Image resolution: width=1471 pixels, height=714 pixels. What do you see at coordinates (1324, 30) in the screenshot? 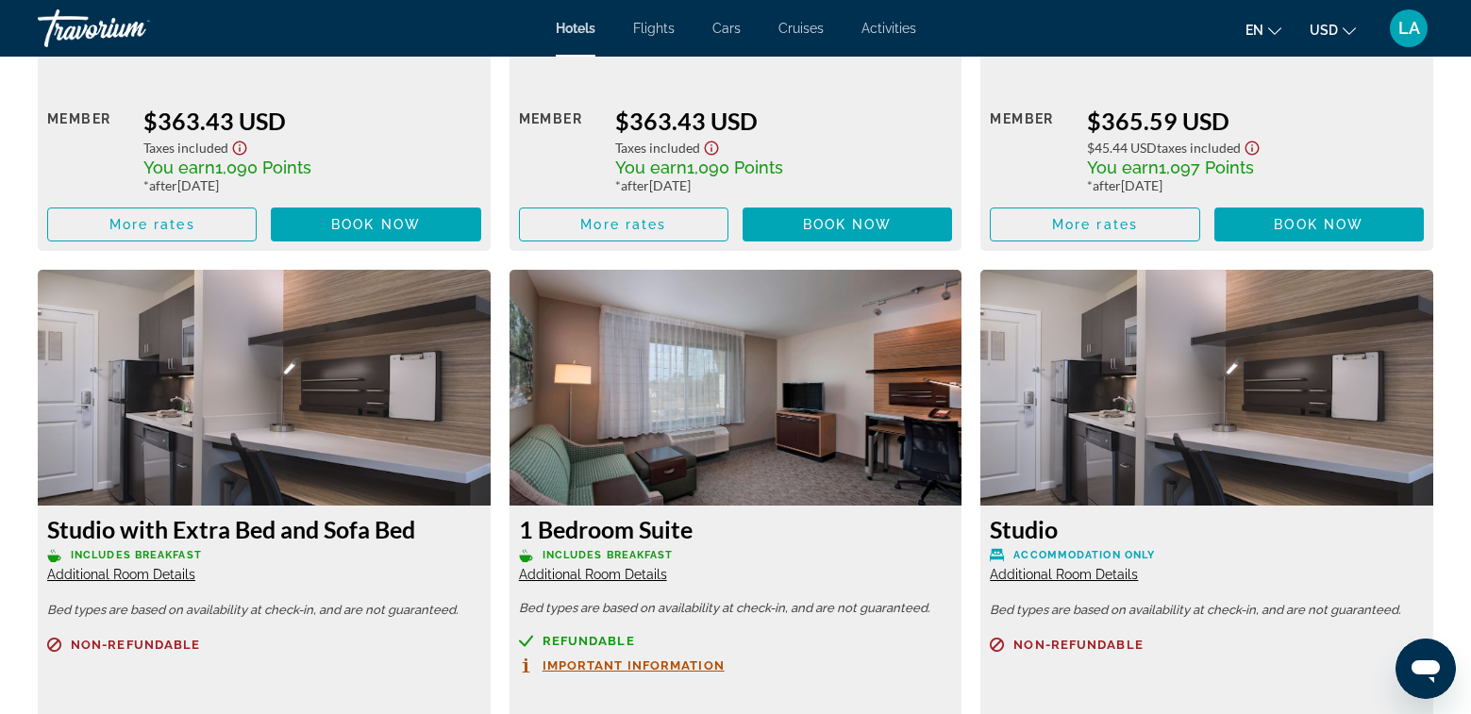
I see `span: USD` at bounding box center [1324, 30].